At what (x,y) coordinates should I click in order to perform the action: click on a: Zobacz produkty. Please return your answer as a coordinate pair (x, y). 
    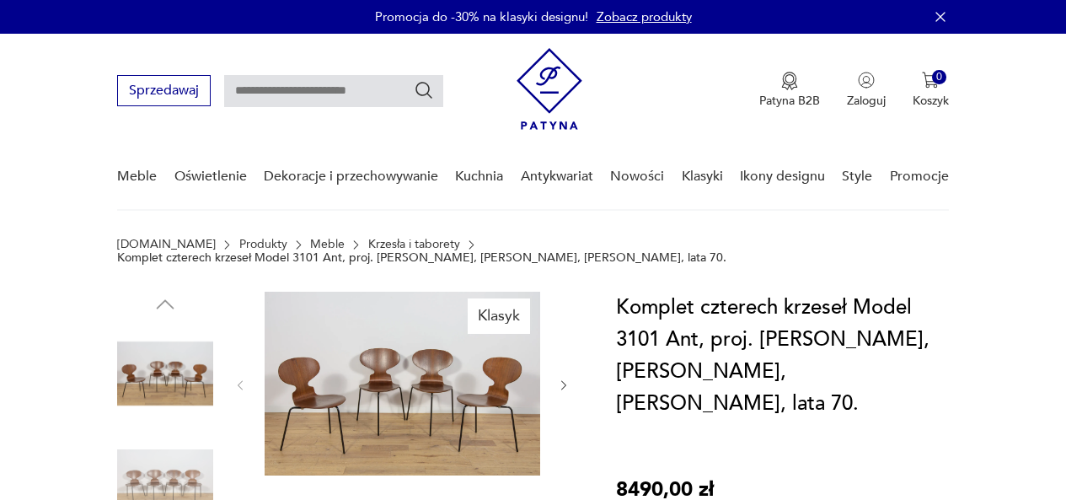
    Looking at the image, I should click on (644, 17).